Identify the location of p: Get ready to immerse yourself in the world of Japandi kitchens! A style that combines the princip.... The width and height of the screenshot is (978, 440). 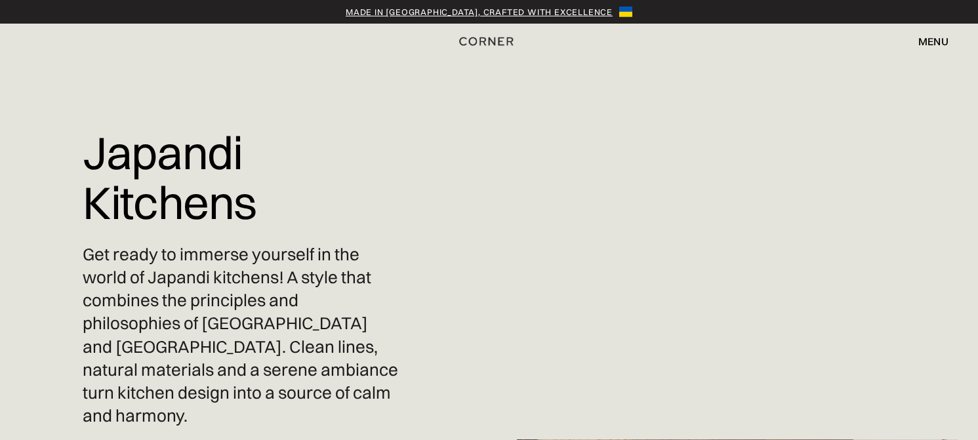
(240, 335).